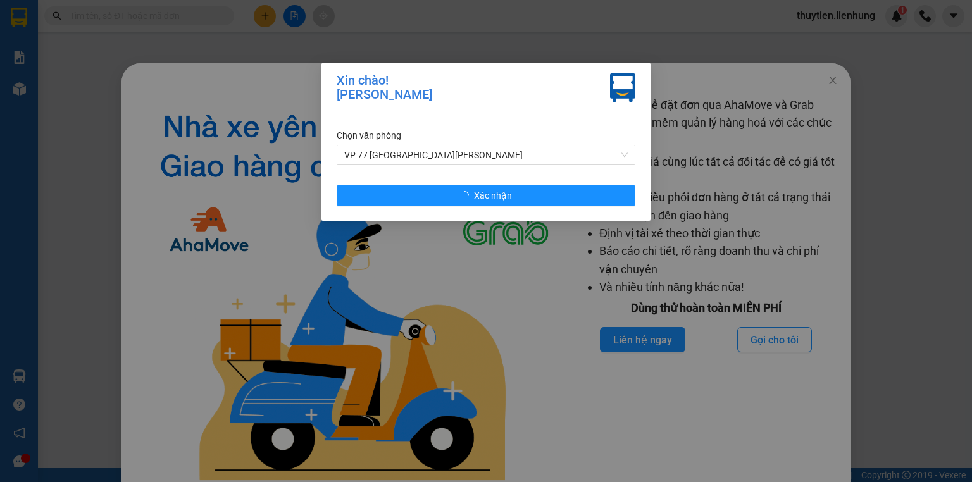 The width and height of the screenshot is (972, 482). What do you see at coordinates (493, 195) in the screenshot?
I see `span: Xác nhận` at bounding box center [493, 195].